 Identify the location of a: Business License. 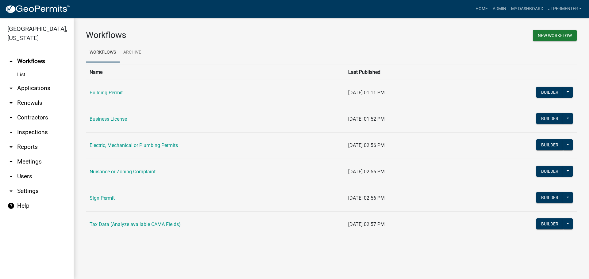
(108, 119).